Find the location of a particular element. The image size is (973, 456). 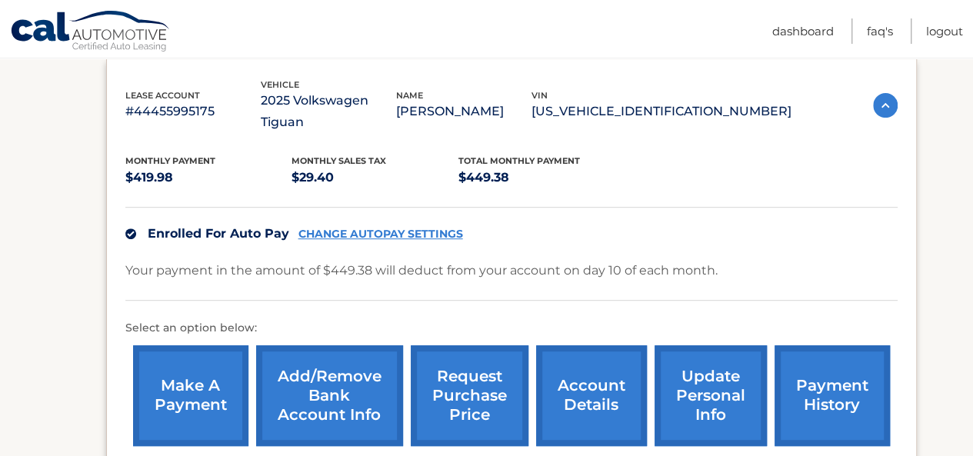

span: Total Monthly Payment is located at coordinates (519, 161).